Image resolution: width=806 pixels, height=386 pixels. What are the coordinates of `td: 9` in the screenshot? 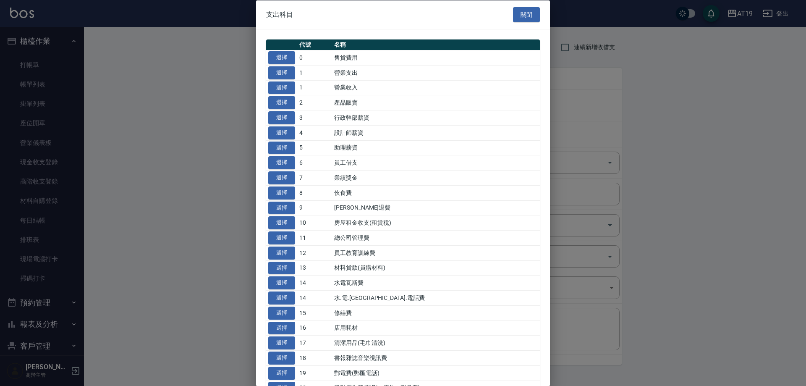 It's located at (315, 208).